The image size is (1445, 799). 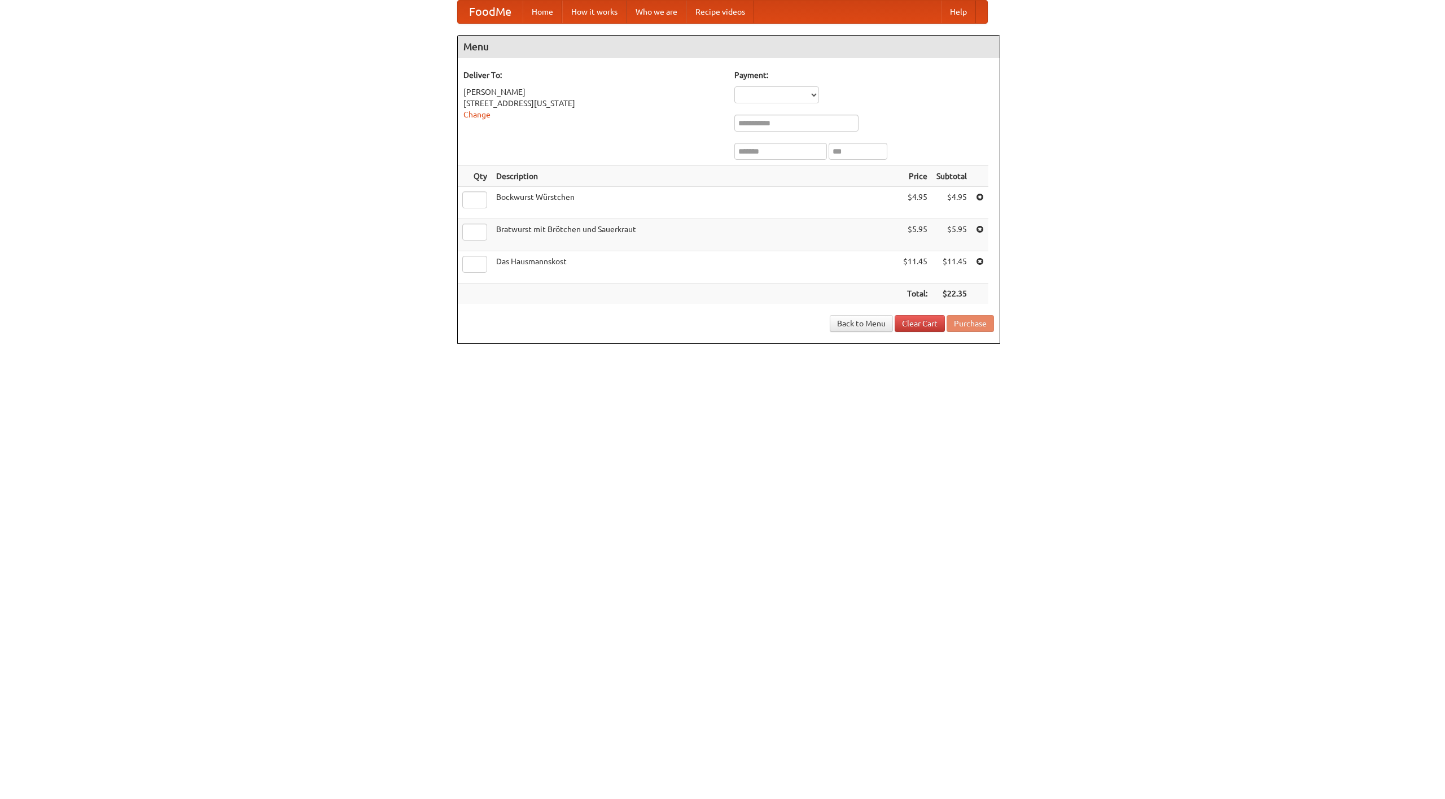 What do you see at coordinates (490, 12) in the screenshot?
I see `a: FoodMe` at bounding box center [490, 12].